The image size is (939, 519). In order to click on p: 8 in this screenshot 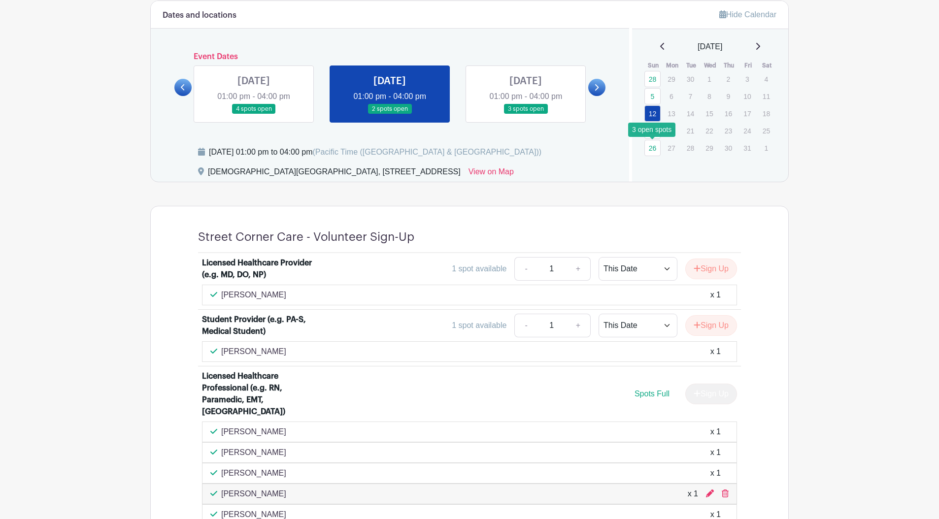, I will do `click(709, 96)`.